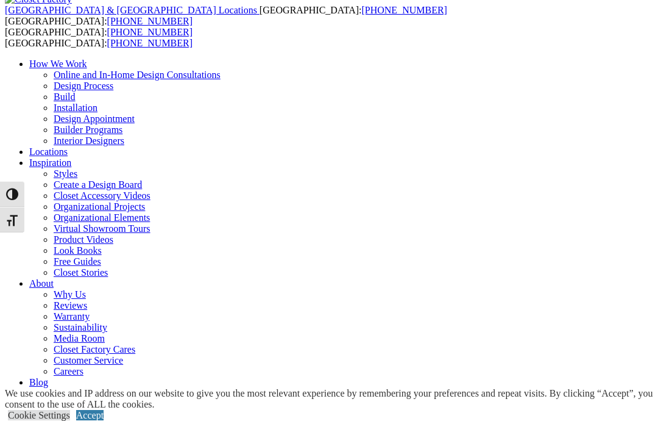  What do you see at coordinates (80, 272) in the screenshot?
I see `a: Closet Stories` at bounding box center [80, 272].